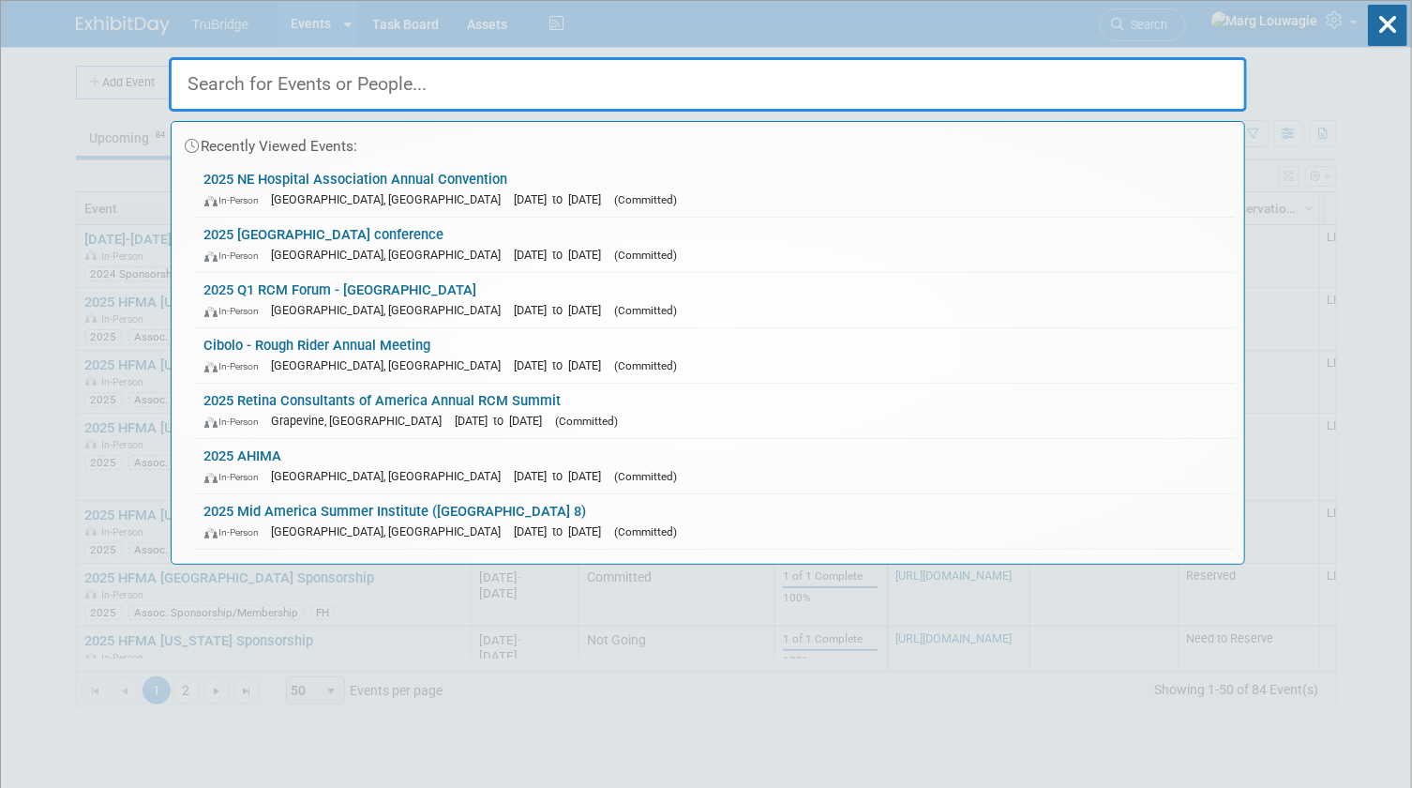 The width and height of the screenshot is (1412, 788). Describe the element at coordinates (708, 142) in the screenshot. I see `div: Recently Viewed Events:` at that location.